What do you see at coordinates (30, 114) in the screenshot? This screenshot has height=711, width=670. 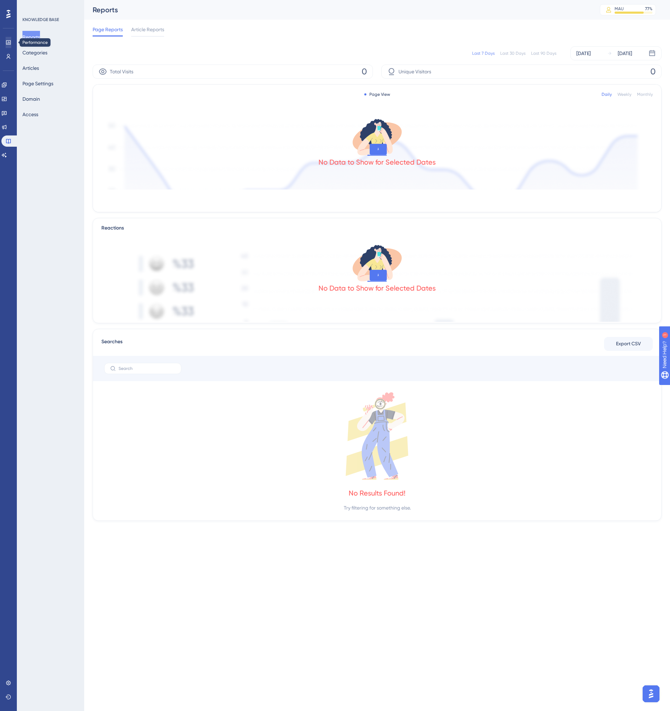 I see `button: Access` at bounding box center [30, 114].